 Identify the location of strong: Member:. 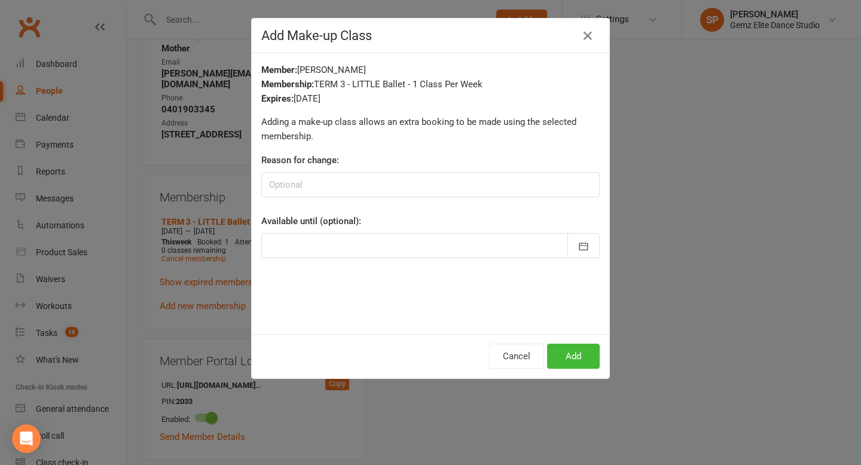
(279, 70).